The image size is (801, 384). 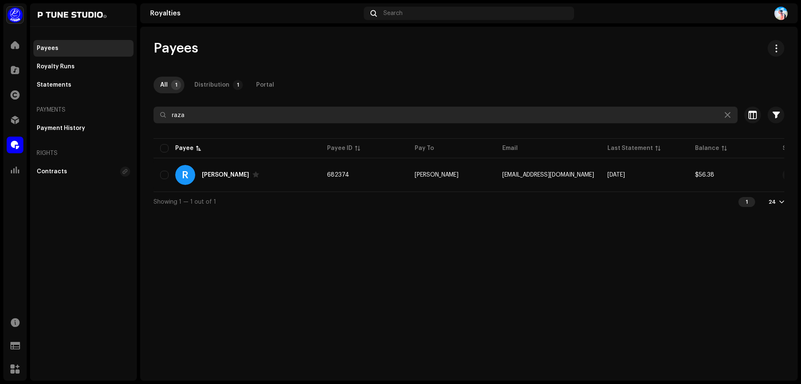 What do you see at coordinates (83, 110) in the screenshot?
I see `div: Payments` at bounding box center [83, 110].